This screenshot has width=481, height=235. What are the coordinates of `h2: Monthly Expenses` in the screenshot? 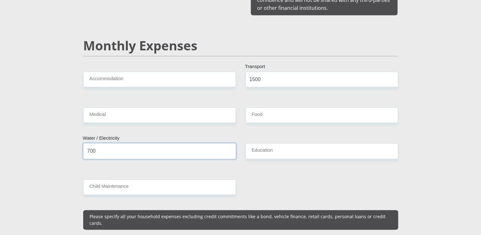 It's located at (241, 46).